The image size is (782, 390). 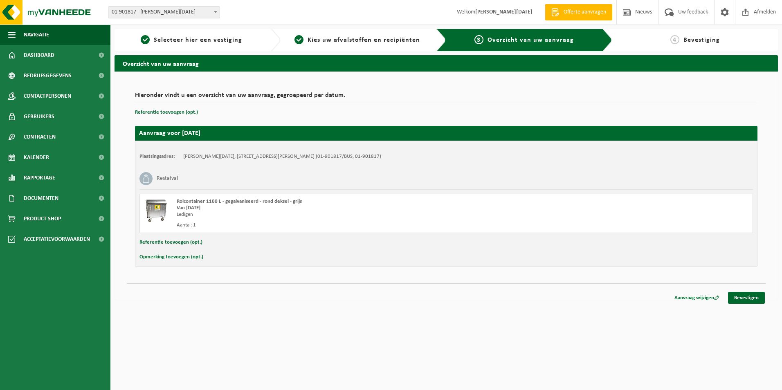 I want to click on span: Rapportage, so click(x=39, y=178).